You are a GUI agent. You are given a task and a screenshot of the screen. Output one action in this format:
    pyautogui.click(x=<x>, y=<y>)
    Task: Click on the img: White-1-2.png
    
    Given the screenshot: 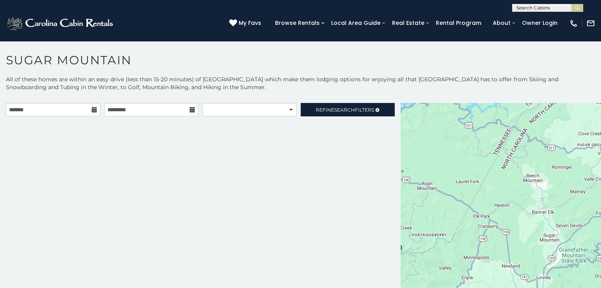 What is the action you would take?
    pyautogui.click(x=60, y=23)
    